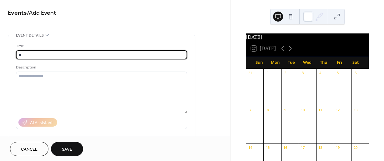 Image resolution: width=384 pixels, height=161 pixels. Describe the element at coordinates (17, 13) in the screenshot. I see `a: Events` at that location.